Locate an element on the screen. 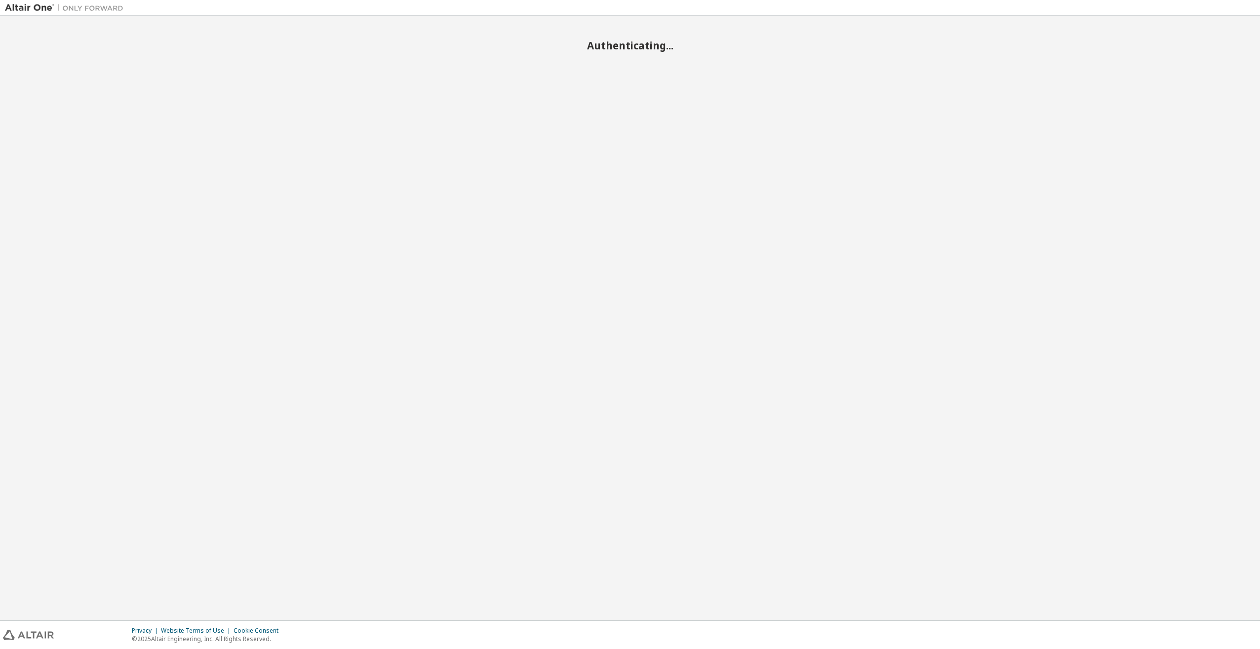  h2: Authenticating... is located at coordinates (630, 45).